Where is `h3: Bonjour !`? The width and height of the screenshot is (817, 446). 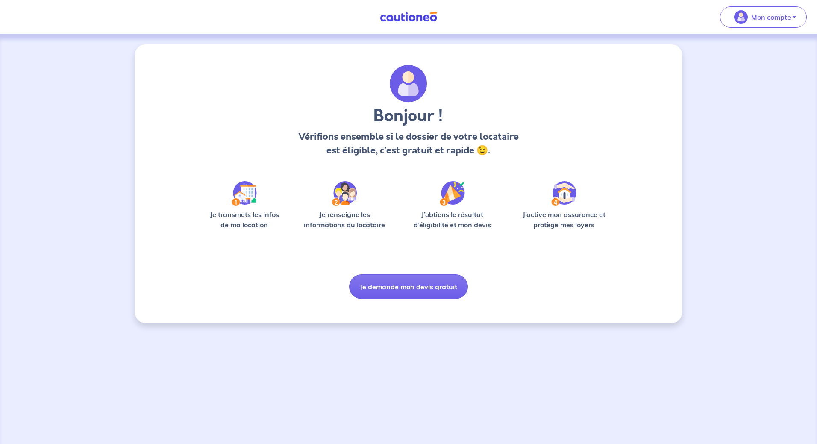
h3: Bonjour ! is located at coordinates (408, 116).